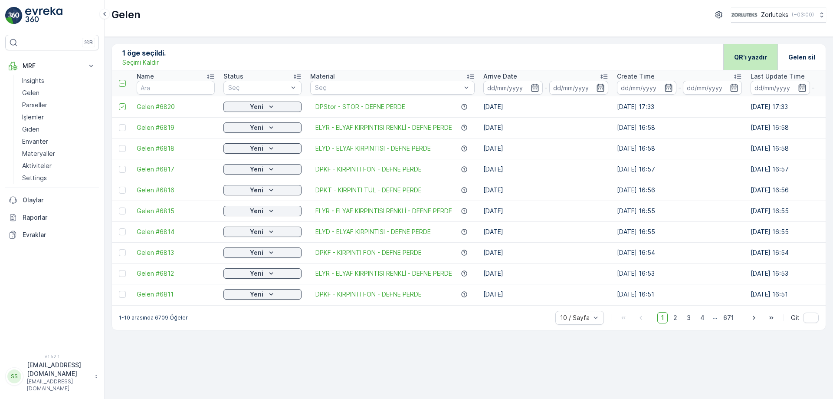  Describe the element at coordinates (59, 81) in the screenshot. I see `a: Insights` at that location.